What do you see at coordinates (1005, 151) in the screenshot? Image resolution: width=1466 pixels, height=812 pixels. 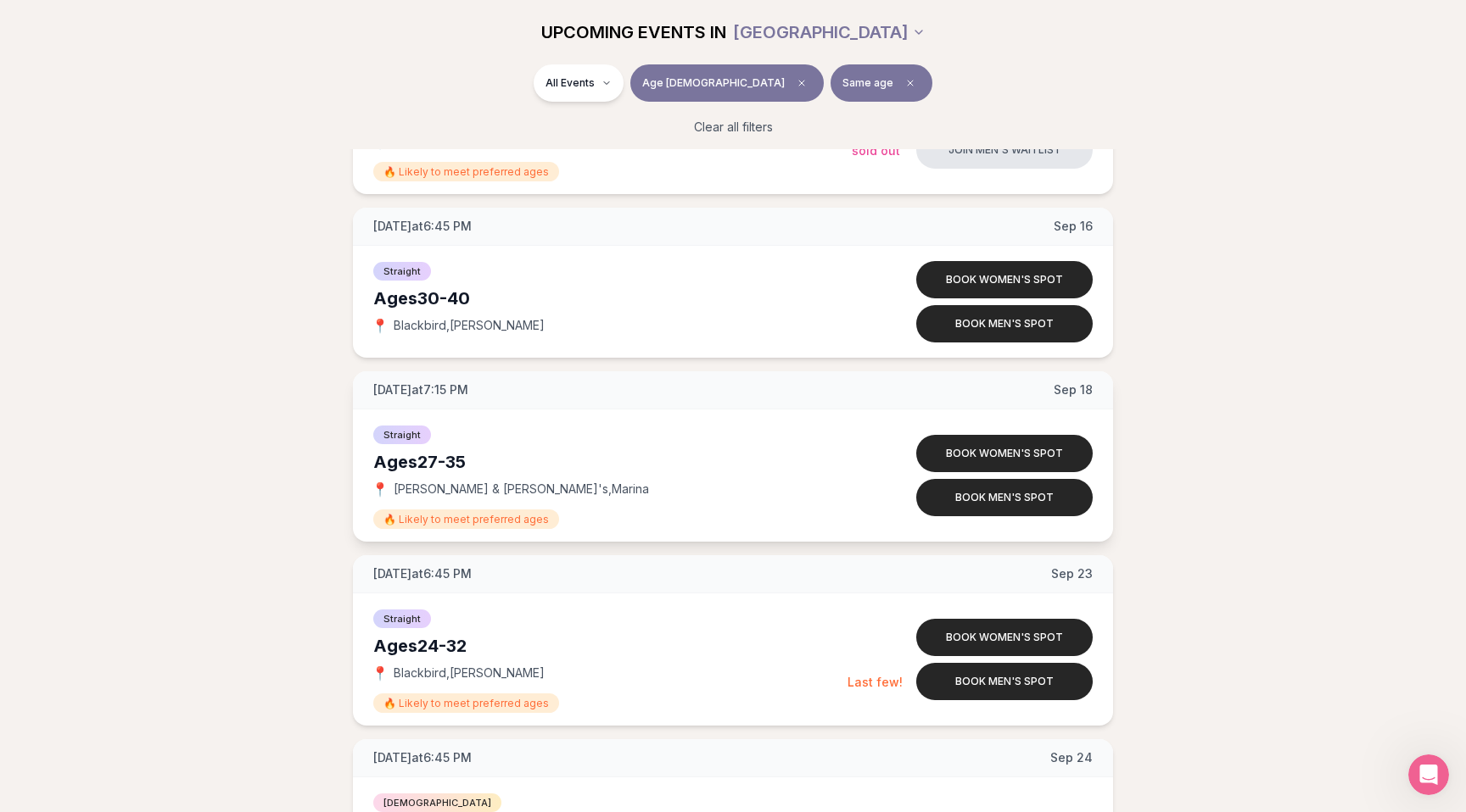 I see `button: Join men's waitlist` at bounding box center [1005, 151].